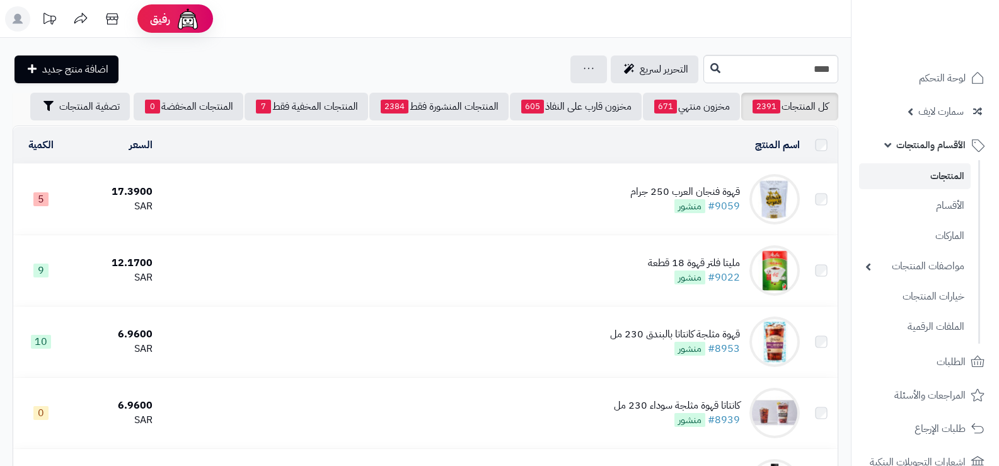  I want to click on div: 17.3900, so click(113, 192).